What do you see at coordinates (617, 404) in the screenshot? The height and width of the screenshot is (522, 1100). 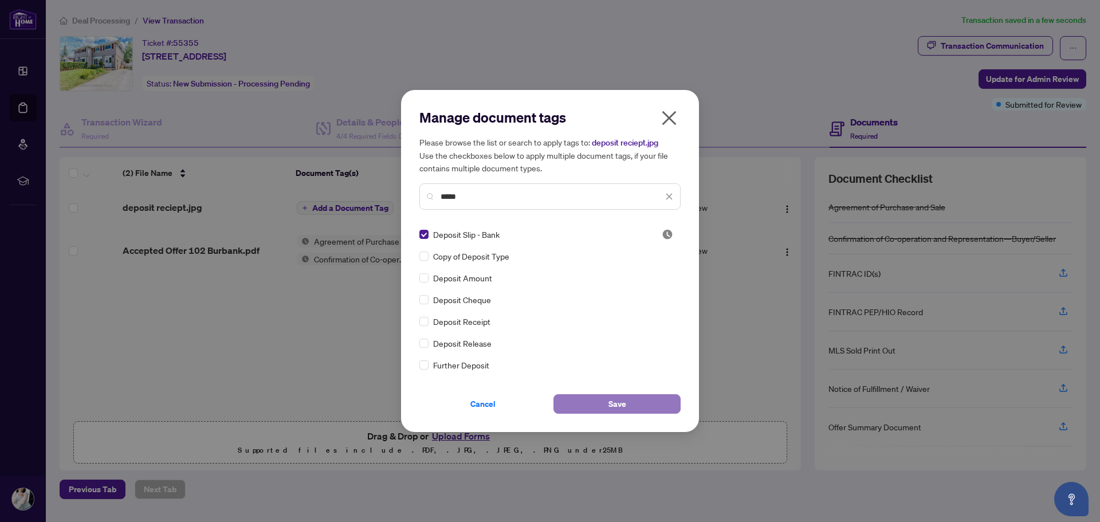 I see `span: Save` at bounding box center [617, 404].